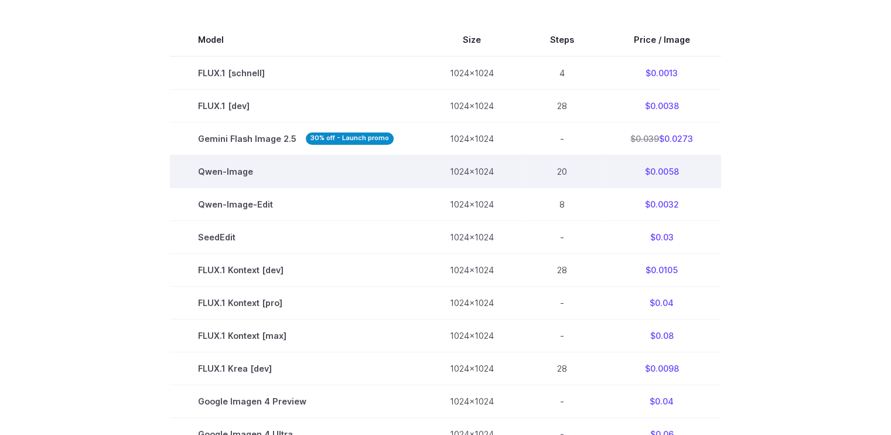 The width and height of the screenshot is (891, 435). Describe the element at coordinates (644, 138) in the screenshot. I see `s: $0.039` at that location.